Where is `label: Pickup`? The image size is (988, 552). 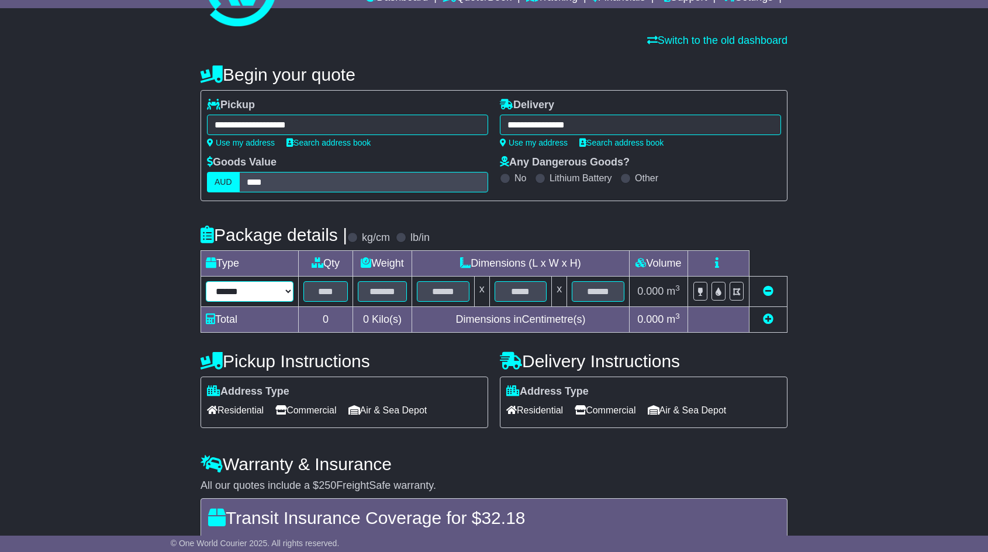
label: Pickup is located at coordinates (231, 105).